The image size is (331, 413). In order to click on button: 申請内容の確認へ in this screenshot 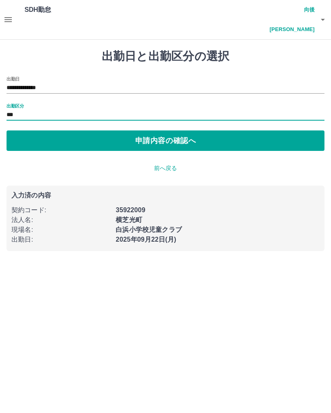, I will do `click(166, 141)`.